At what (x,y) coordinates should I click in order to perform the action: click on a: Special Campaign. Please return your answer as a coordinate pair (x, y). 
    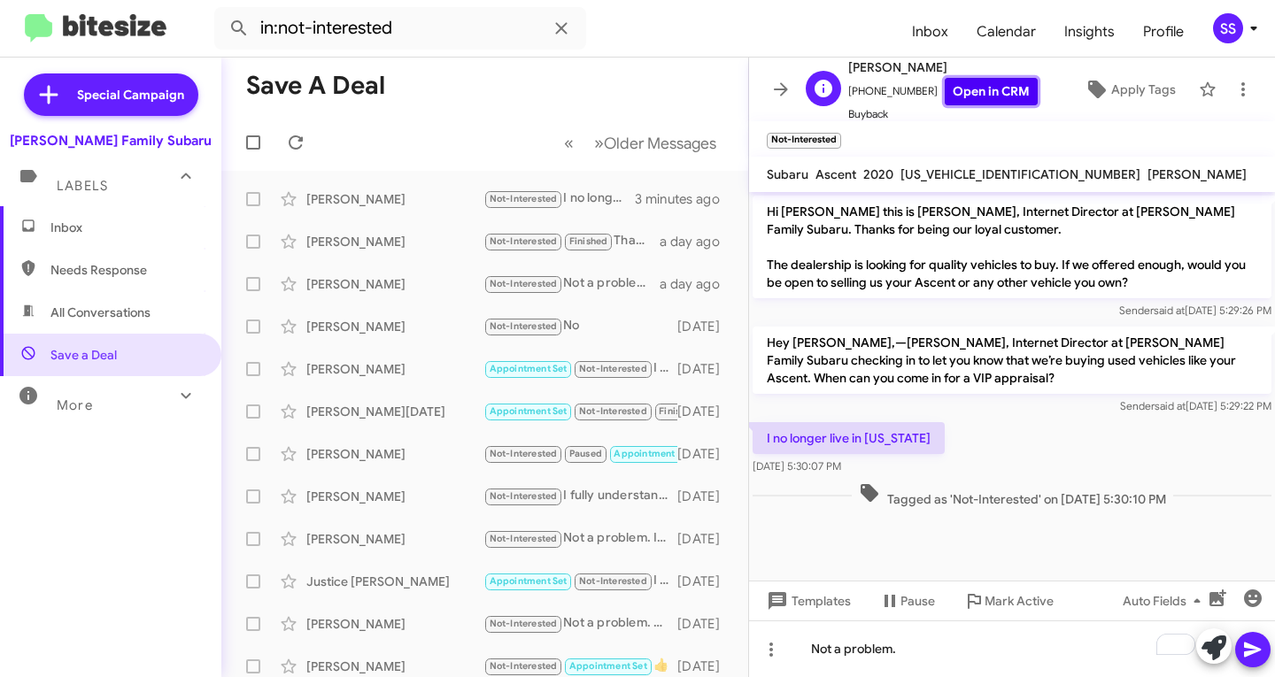
    Looking at the image, I should click on (111, 95).